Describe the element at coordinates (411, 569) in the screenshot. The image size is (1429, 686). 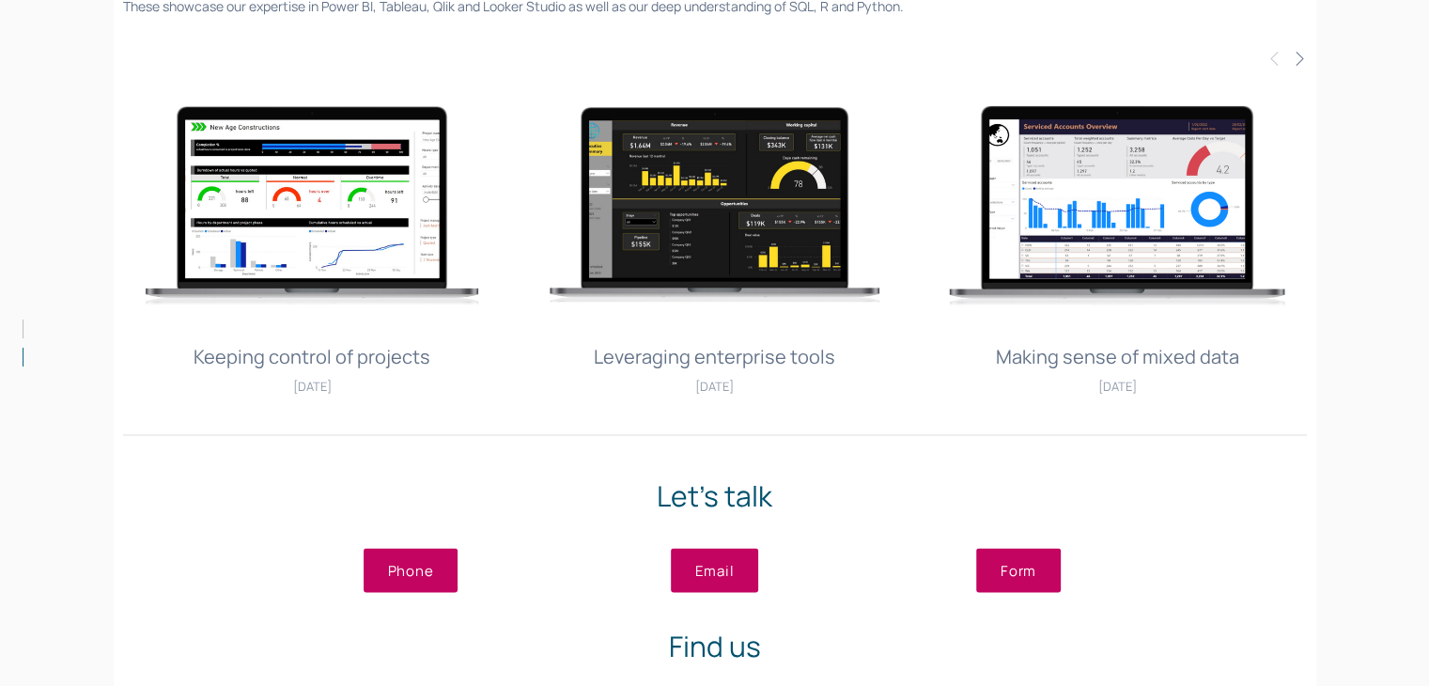
I see `a: Phone` at that location.